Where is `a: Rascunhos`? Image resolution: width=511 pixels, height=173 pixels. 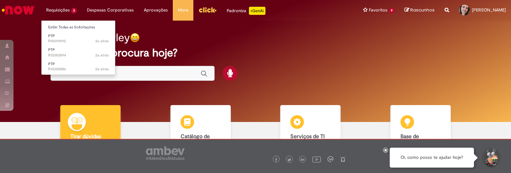 a: Rascunhos is located at coordinates (420, 10).